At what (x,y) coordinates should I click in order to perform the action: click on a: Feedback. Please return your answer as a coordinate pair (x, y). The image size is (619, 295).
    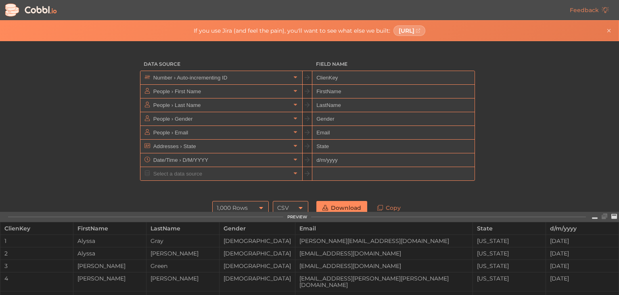
    Looking at the image, I should click on (589, 10).